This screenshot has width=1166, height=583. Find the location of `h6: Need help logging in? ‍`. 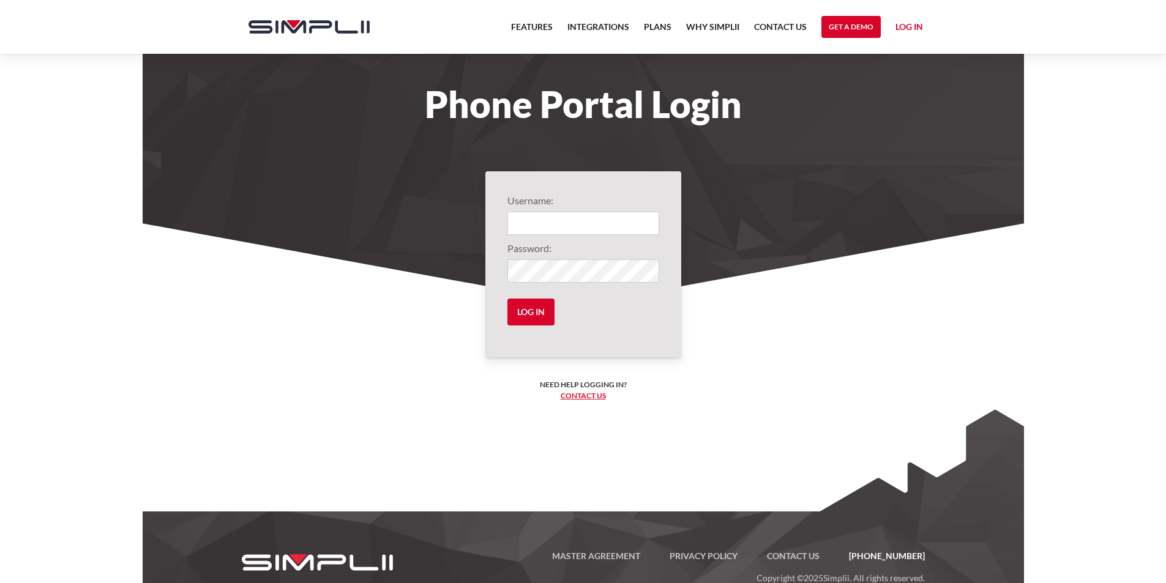

h6: Need help logging in? ‍ is located at coordinates (583, 391).